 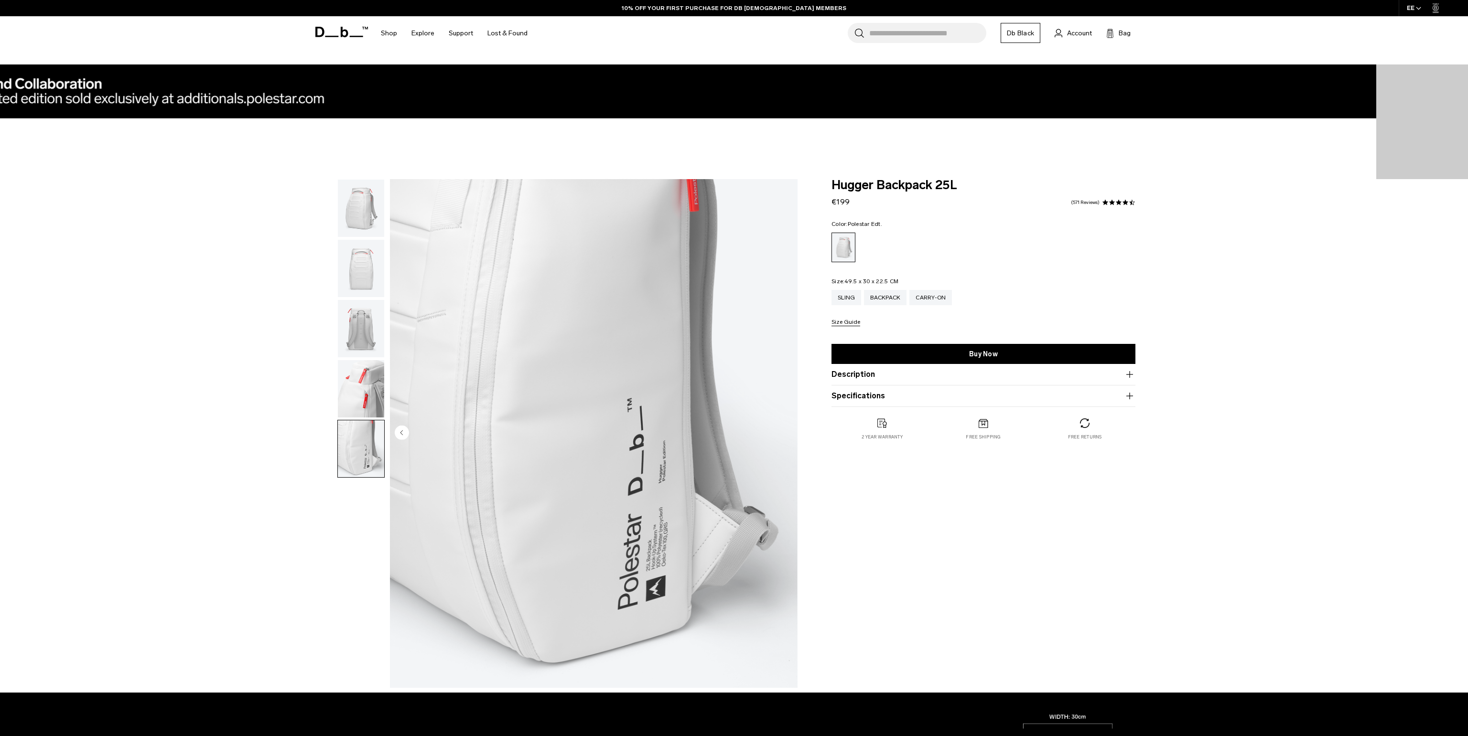 What do you see at coordinates (1085, 437) in the screenshot?
I see `p: Free returns` at bounding box center [1085, 437].